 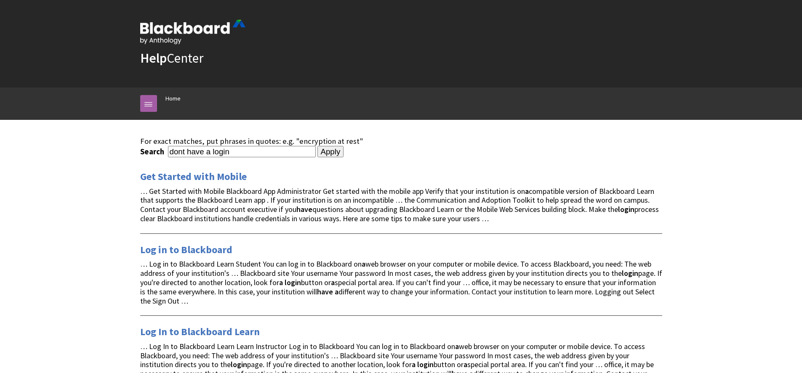 What do you see at coordinates (200, 332) in the screenshot?
I see `a: Log In to Blackboard Learn` at bounding box center [200, 332].